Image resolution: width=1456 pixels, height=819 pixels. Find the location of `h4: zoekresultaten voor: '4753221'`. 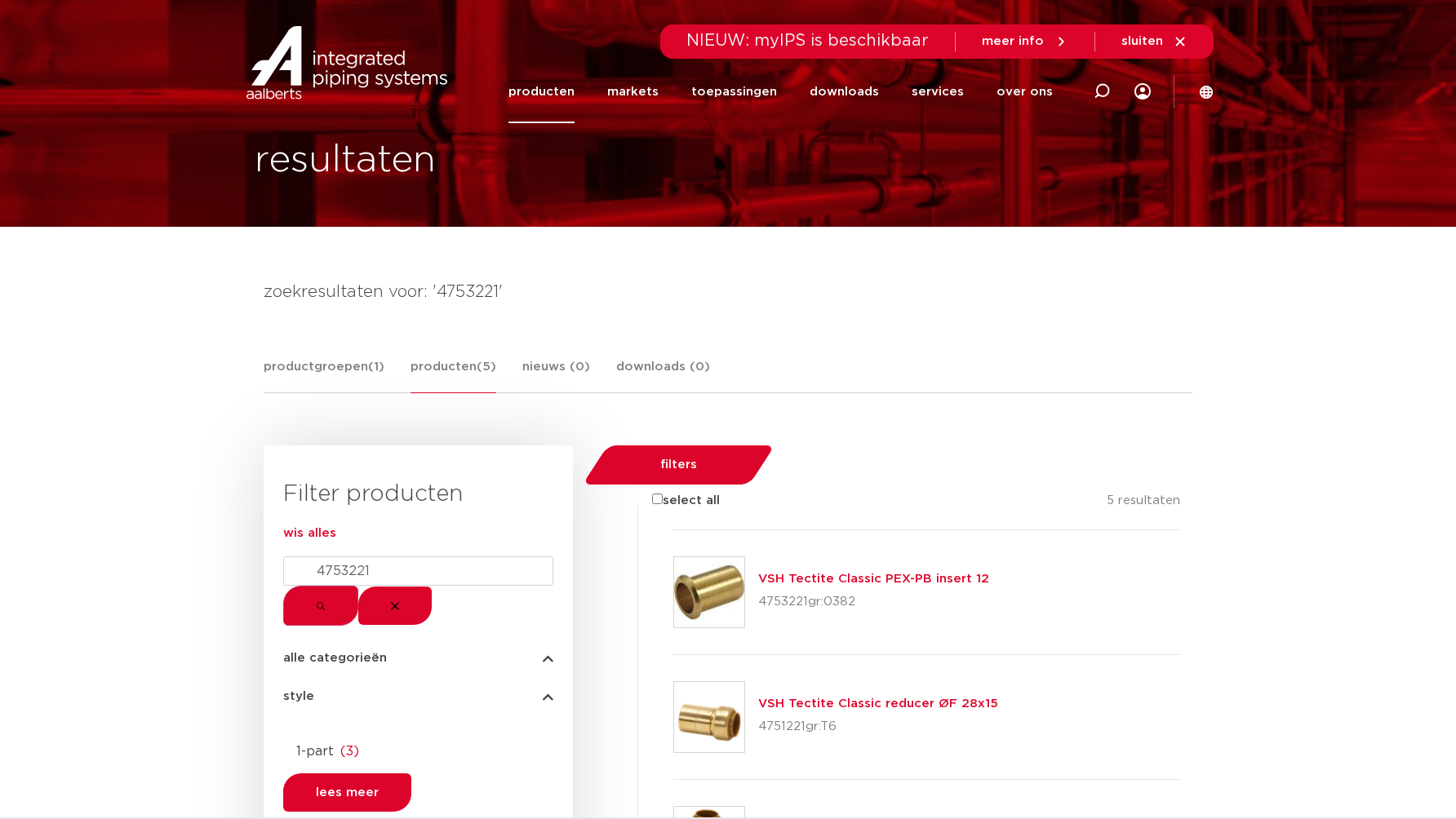

h4: zoekresultaten voor: '4753221' is located at coordinates (728, 292).